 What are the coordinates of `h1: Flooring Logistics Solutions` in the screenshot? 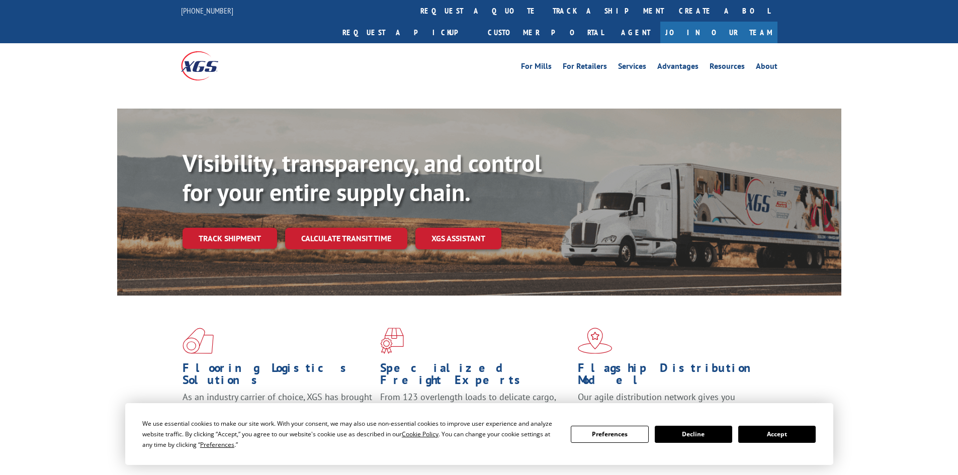 It's located at (278, 377).